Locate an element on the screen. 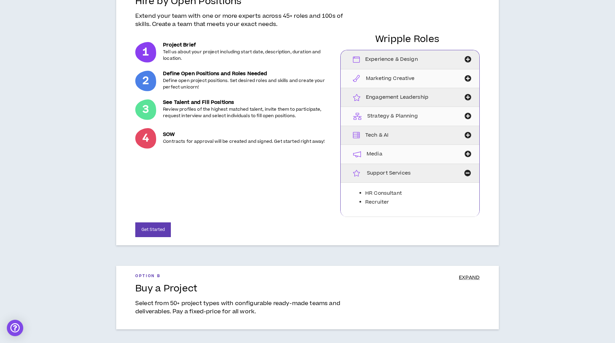 The height and width of the screenshot is (343, 615). button: Get Started is located at coordinates (153, 230).